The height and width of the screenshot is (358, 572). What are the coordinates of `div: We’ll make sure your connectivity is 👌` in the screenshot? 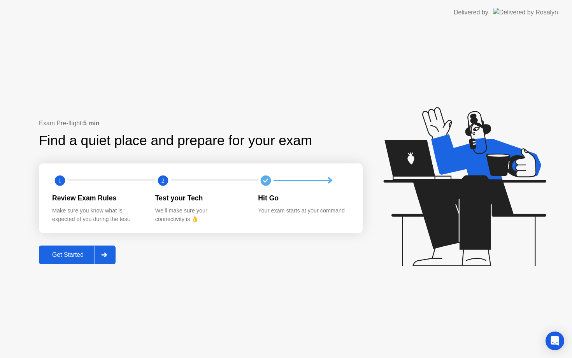 It's located at (200, 215).